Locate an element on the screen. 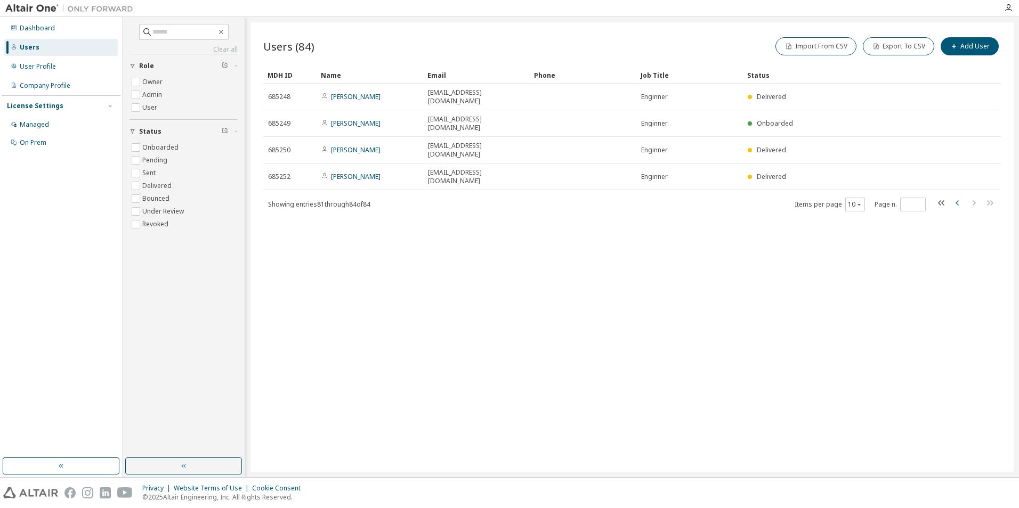 The width and height of the screenshot is (1019, 508). div: Email is located at coordinates (476, 75).